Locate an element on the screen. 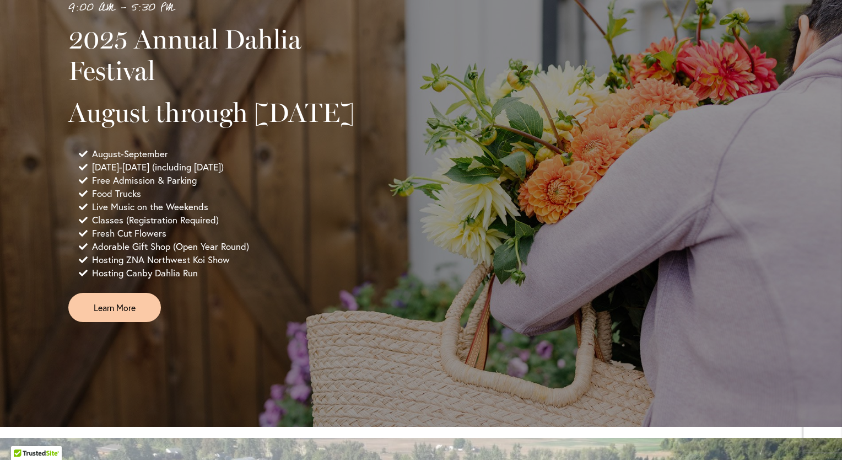  span: August-September is located at coordinates (130, 154).